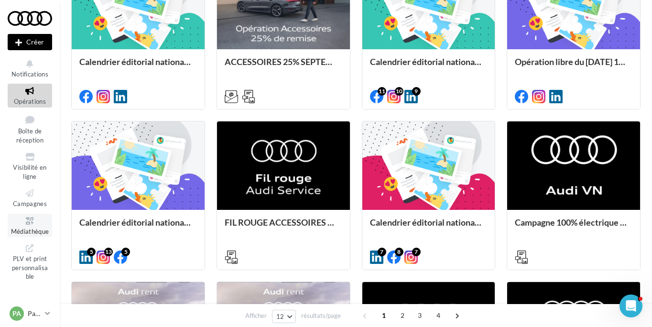 This screenshot has height=327, width=652. Describe the element at coordinates (30, 166) in the screenshot. I see `a: Visibilité en ligne` at that location.